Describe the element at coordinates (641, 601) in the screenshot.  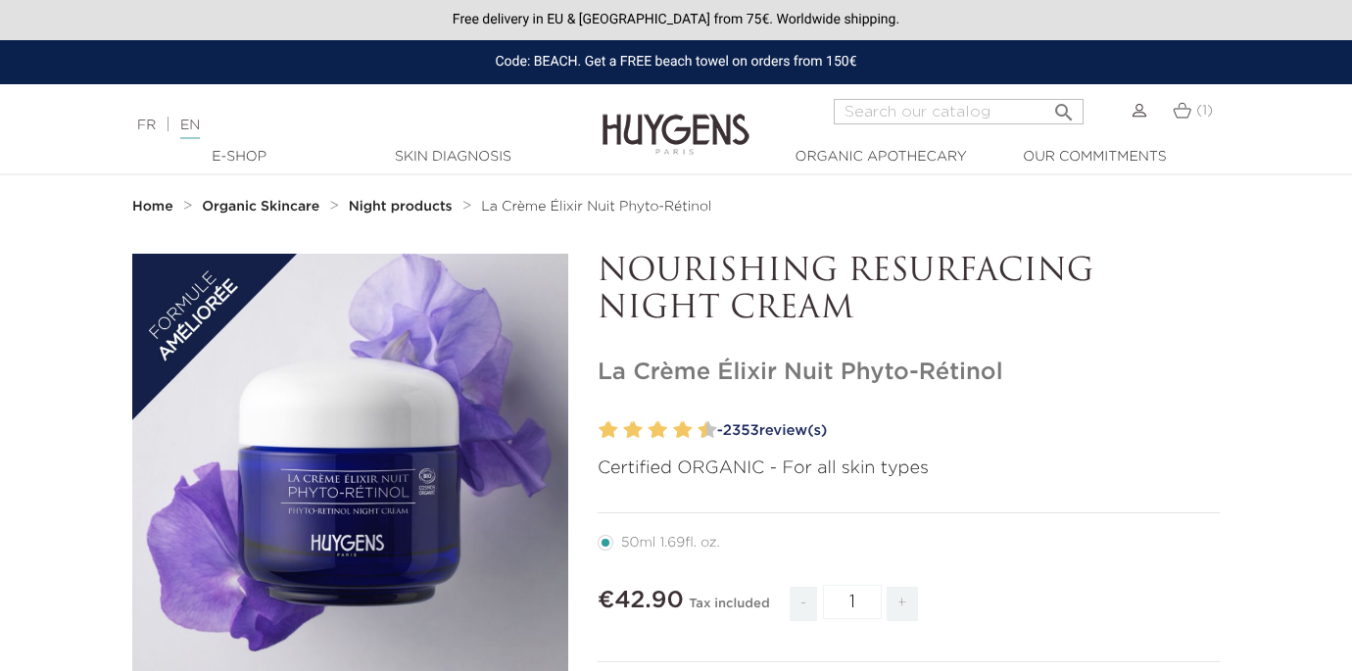
I see `span: €42.90` at that location.